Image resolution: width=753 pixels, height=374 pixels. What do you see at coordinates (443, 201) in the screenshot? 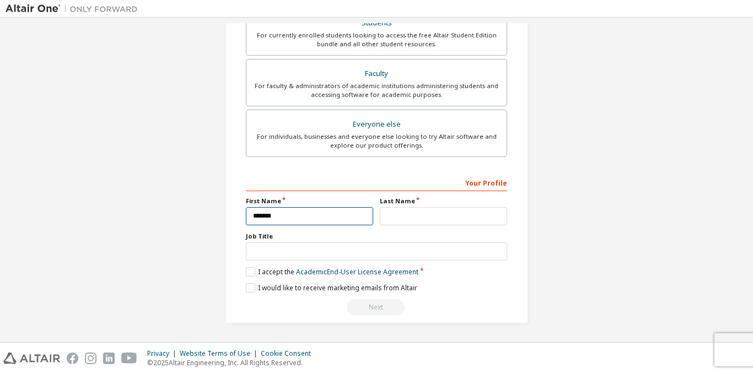
I see `label: Last Name` at bounding box center [443, 201].